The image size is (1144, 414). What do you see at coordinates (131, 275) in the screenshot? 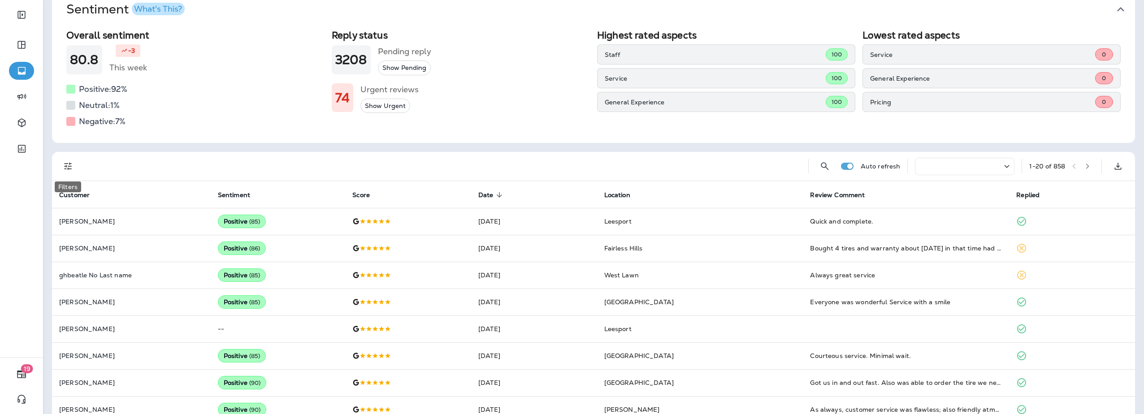
I see `p: ghbeatle No Last name` at bounding box center [131, 275].